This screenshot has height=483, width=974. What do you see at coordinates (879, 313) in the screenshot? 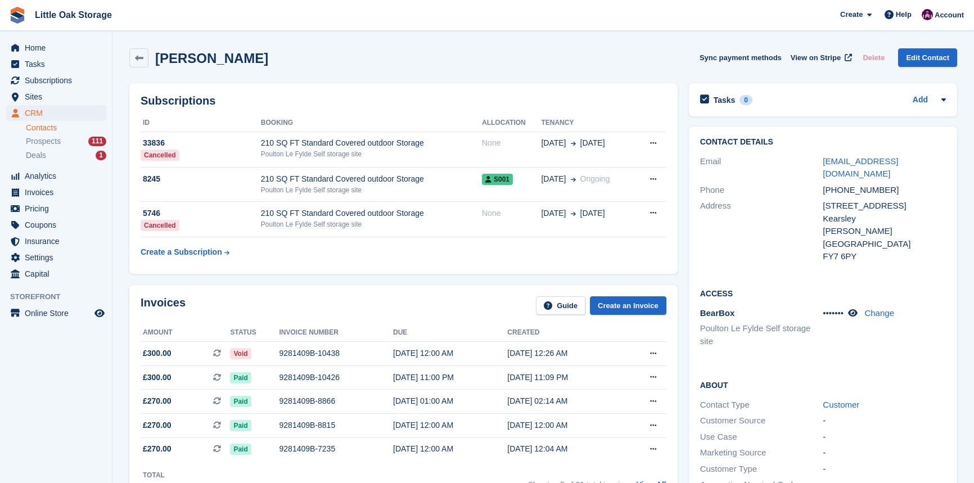
I see `a: Change` at bounding box center [879, 313].